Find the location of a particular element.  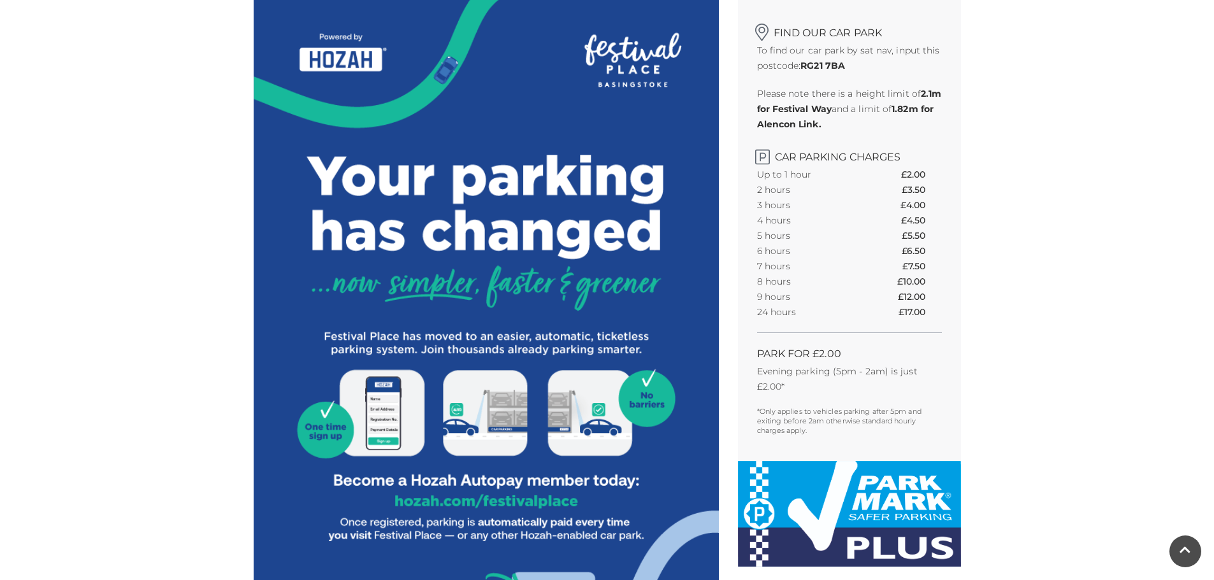

th: £10.00 is located at coordinates (919, 282).